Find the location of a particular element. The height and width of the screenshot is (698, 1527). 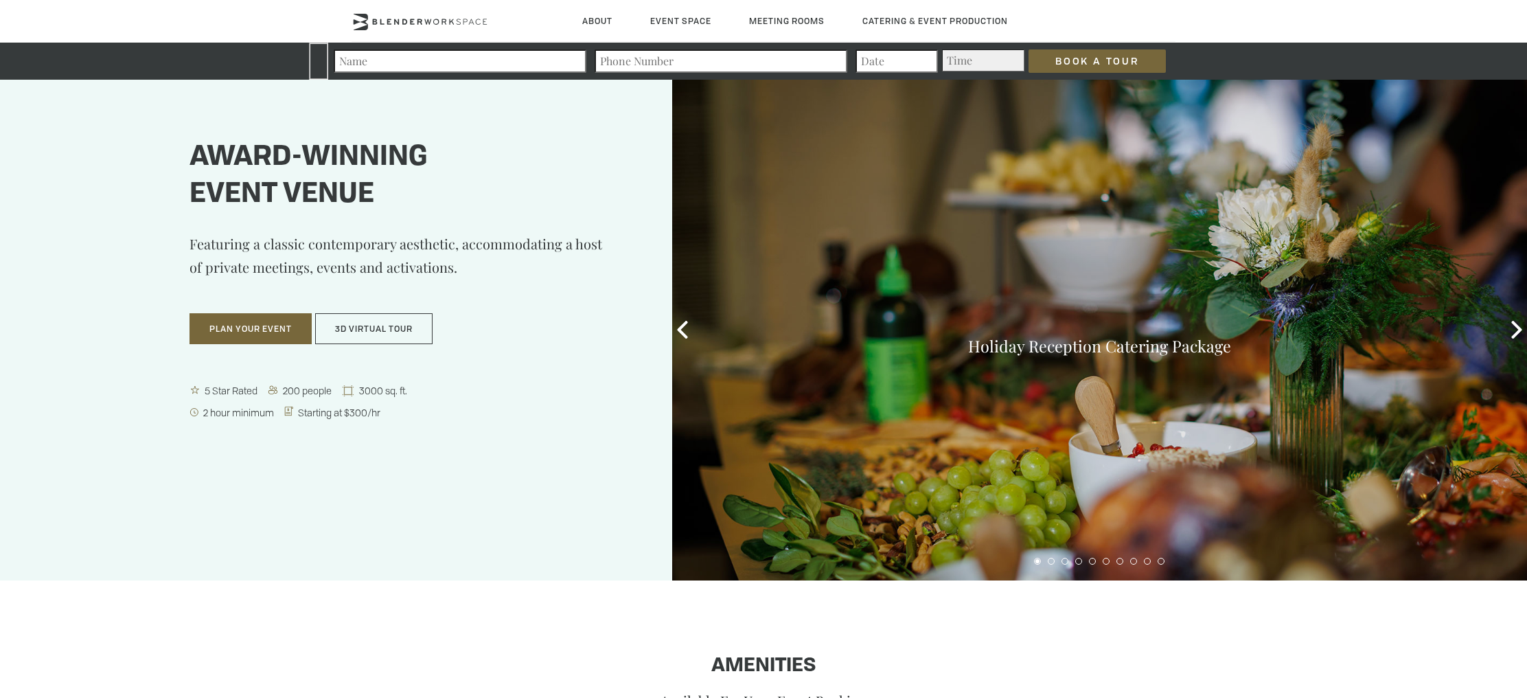

input: Phone Number is located at coordinates (721, 61).